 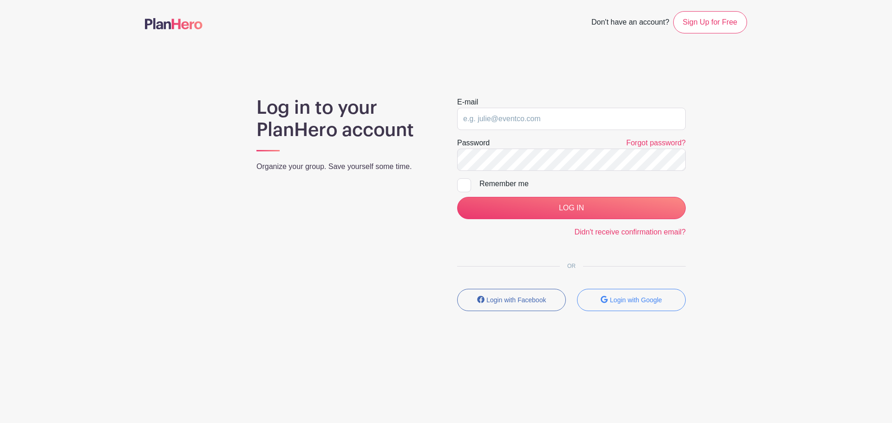 I want to click on img: logo-507f7623f17ff9eddc593b1ce0a138ce2505c220e1c5a4e2b4648c50719b7d32.svg, so click(x=174, y=24).